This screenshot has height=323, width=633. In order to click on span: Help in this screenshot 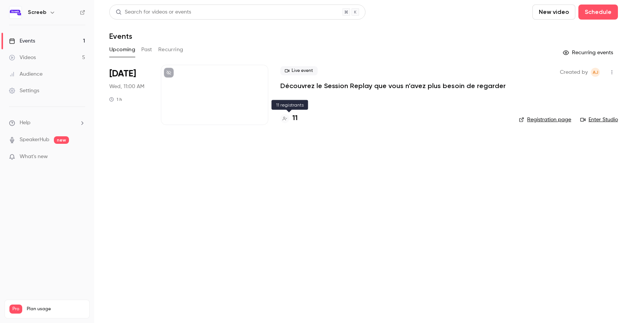, I will do `click(25, 123)`.